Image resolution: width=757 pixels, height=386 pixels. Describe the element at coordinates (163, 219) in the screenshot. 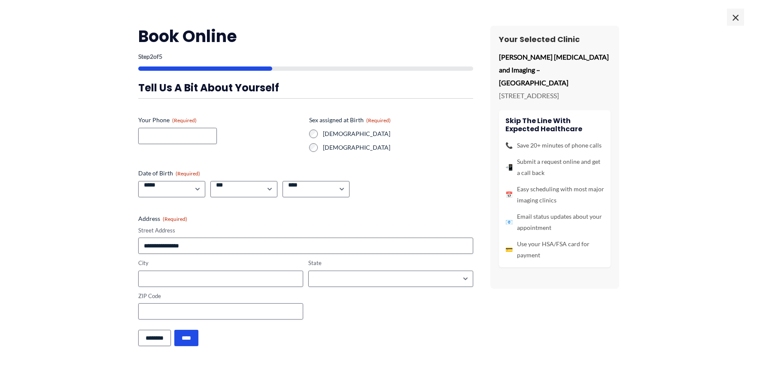

I see `legend: Address` at that location.